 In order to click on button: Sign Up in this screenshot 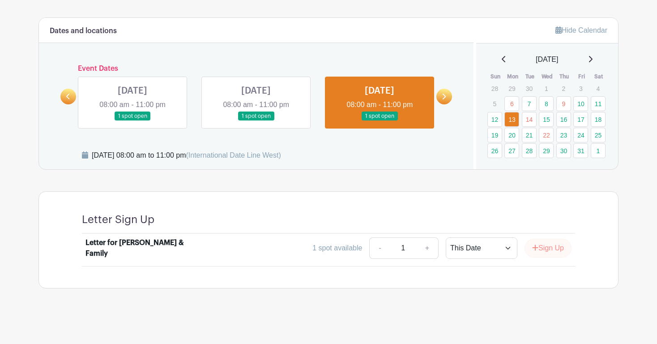, I will do `click(548, 248)`.